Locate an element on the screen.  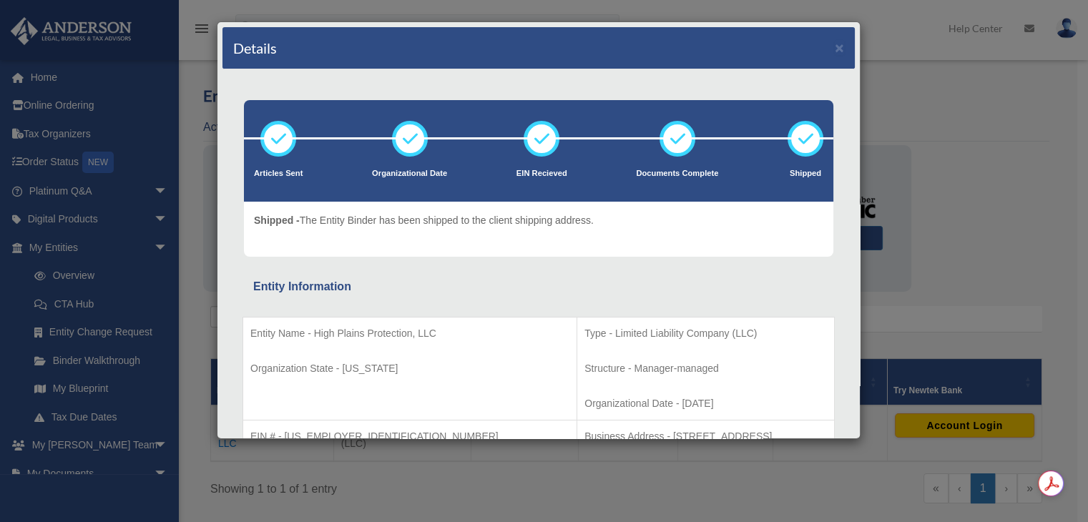
p: Entity Name - High Plains Protection, LLC is located at coordinates (410, 333).